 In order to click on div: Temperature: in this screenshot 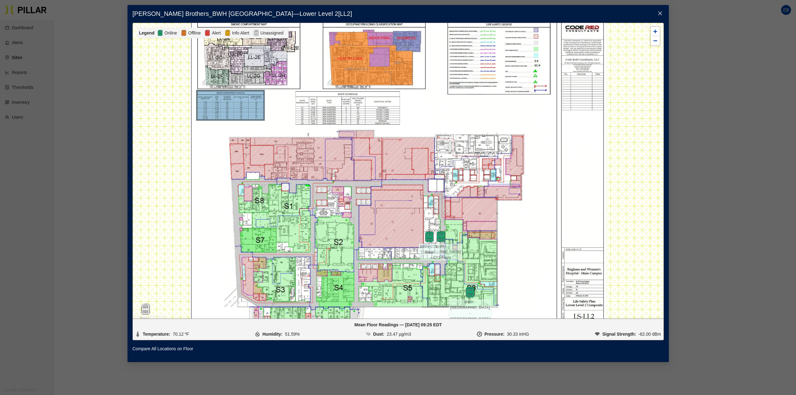, I will do `click(156, 334)`.